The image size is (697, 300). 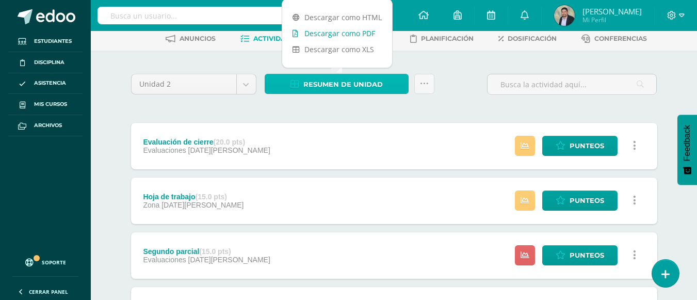 What do you see at coordinates (572, 84) in the screenshot?
I see `input: Busca la actividad aquí...` at bounding box center [572, 84].